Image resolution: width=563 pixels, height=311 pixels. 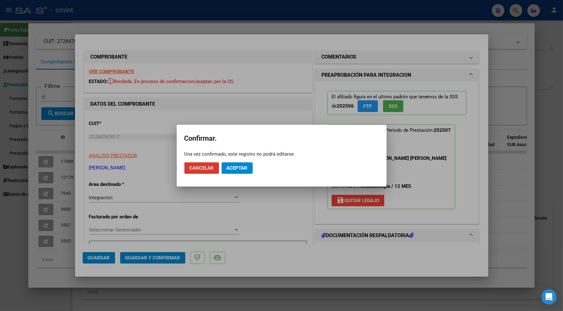 I want to click on div: Open Intercom Messenger, so click(x=549, y=297).